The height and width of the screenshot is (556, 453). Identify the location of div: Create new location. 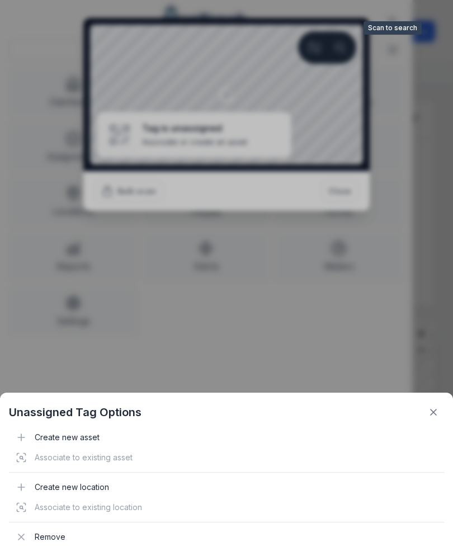
(226, 487).